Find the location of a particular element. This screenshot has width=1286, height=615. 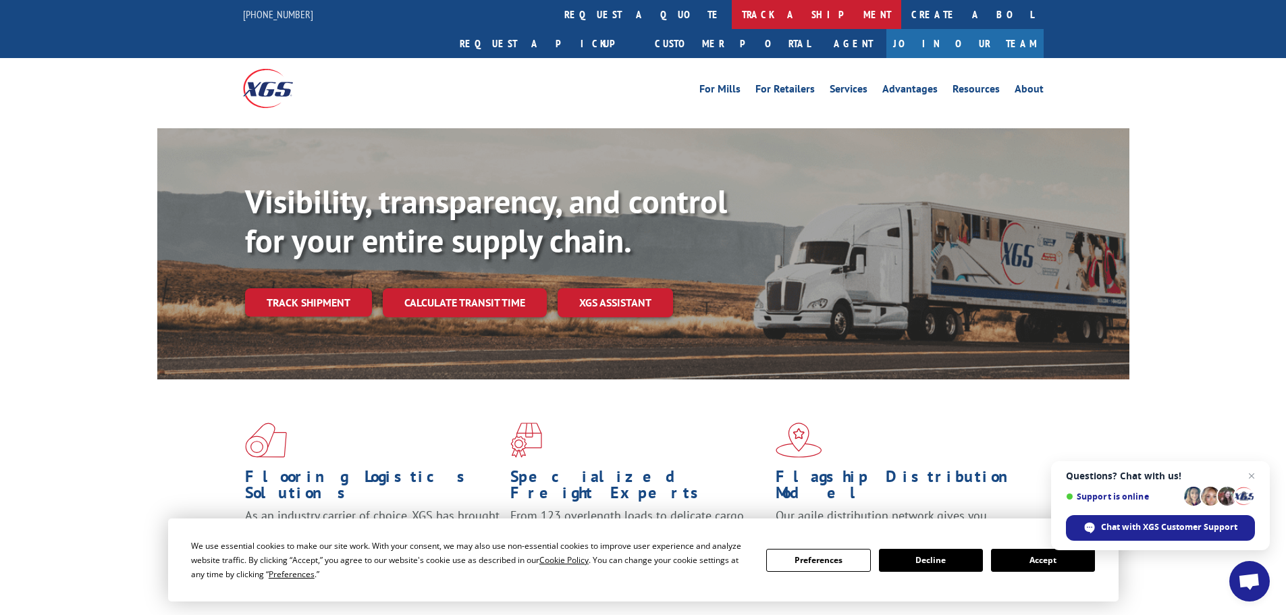

h1: Flagship Distribution Model is located at coordinates (903, 488).